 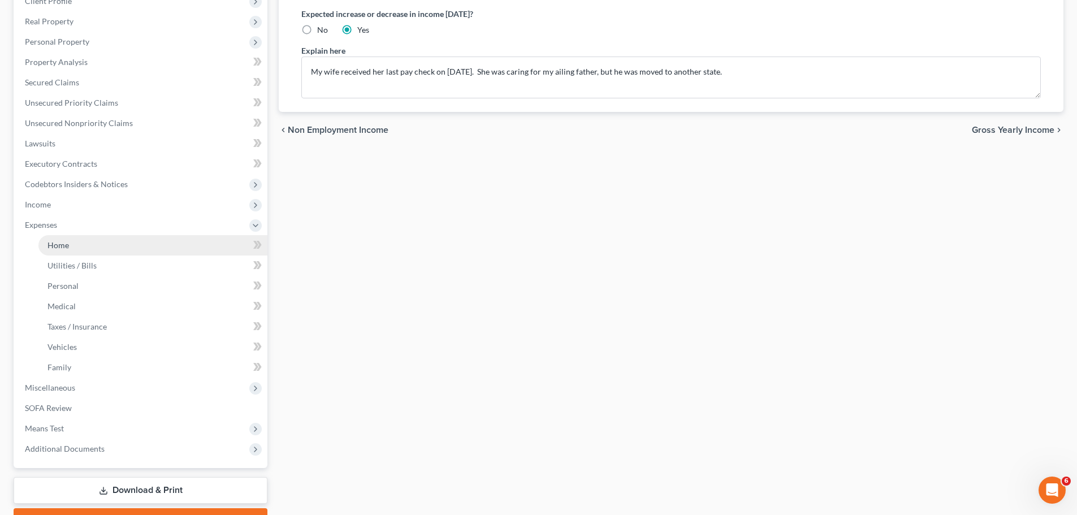 I want to click on span: Taxes / Insurance, so click(x=77, y=326).